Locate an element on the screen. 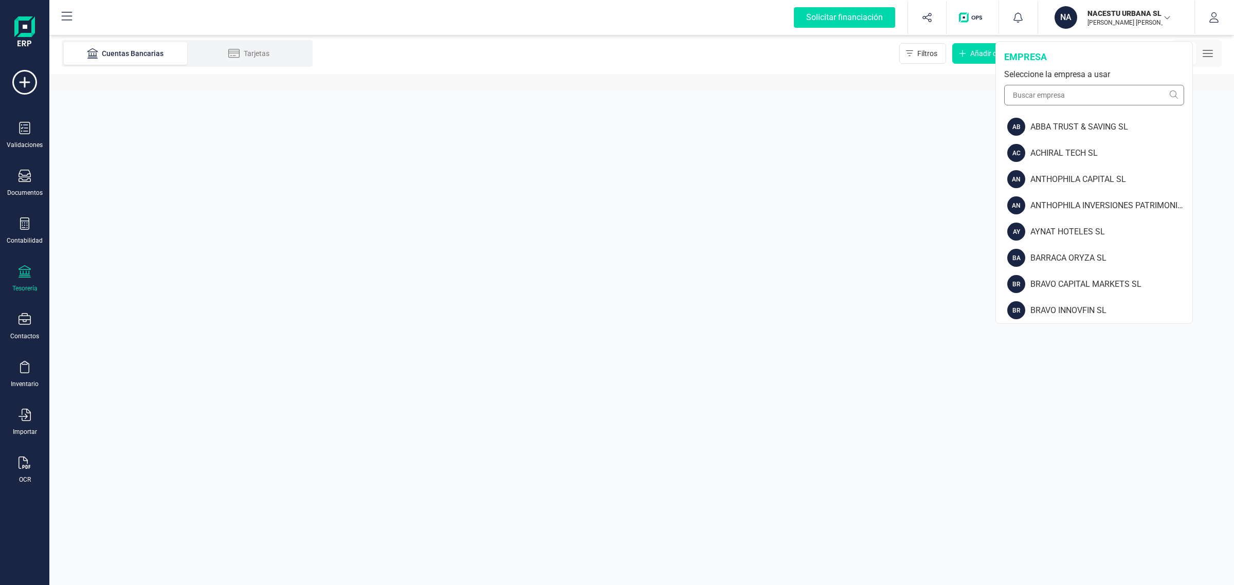  div: NA is located at coordinates (1066, 17).